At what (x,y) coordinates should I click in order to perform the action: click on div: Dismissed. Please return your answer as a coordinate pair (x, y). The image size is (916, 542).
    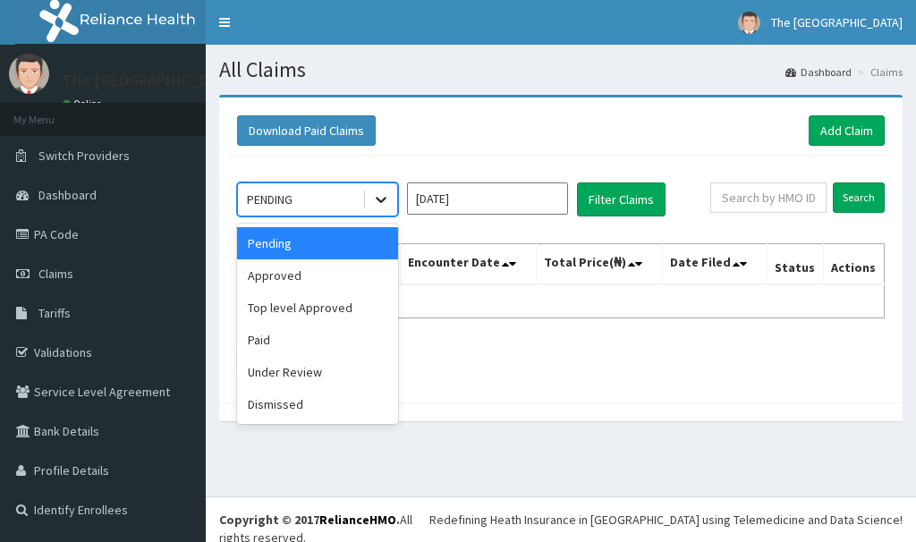
    Looking at the image, I should click on (318, 404).